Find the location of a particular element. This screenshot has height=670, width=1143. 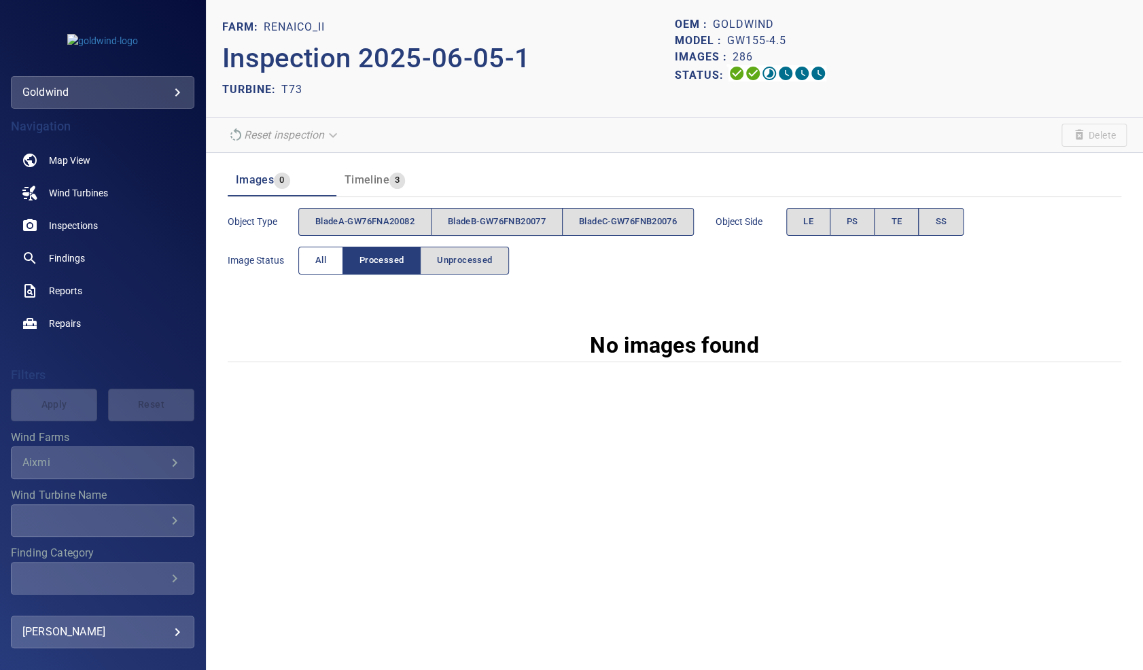

svg: Selecting 35% is located at coordinates (769, 73).